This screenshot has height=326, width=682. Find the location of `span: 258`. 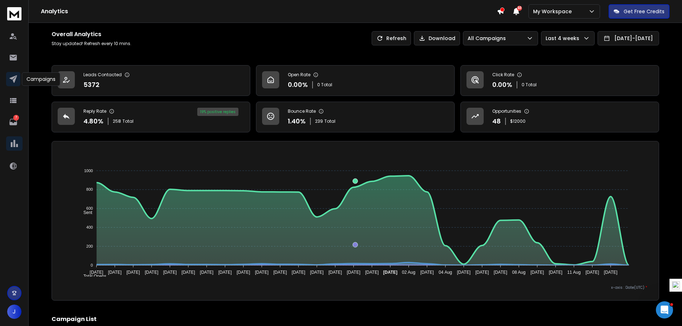

span: 258 is located at coordinates (117, 121).